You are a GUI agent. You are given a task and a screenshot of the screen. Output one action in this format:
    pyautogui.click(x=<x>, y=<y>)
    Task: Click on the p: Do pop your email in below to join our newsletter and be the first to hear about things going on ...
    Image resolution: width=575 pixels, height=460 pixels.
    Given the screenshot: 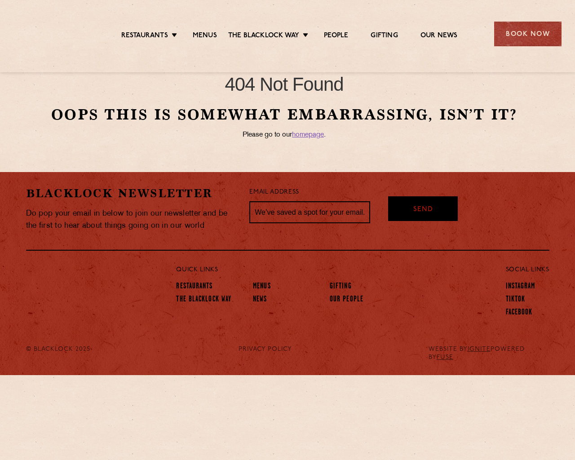 What is the action you would take?
    pyautogui.click(x=131, y=220)
    